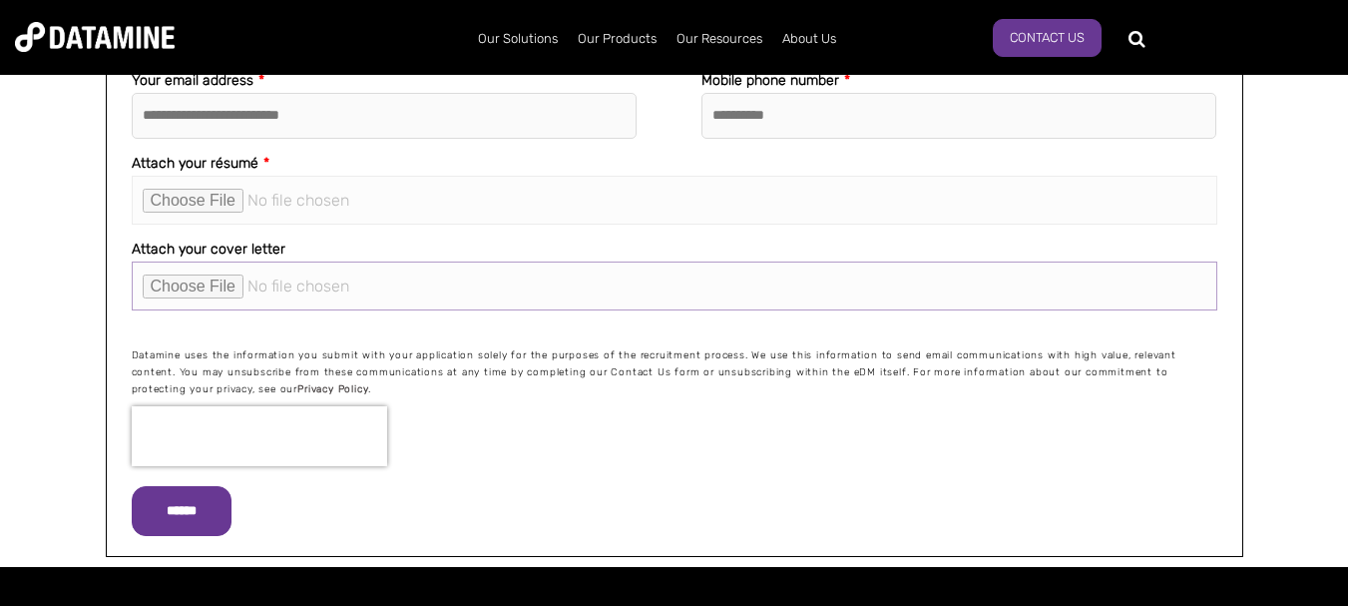 The image size is (1348, 606). I want to click on img: Datamine, so click(95, 37).